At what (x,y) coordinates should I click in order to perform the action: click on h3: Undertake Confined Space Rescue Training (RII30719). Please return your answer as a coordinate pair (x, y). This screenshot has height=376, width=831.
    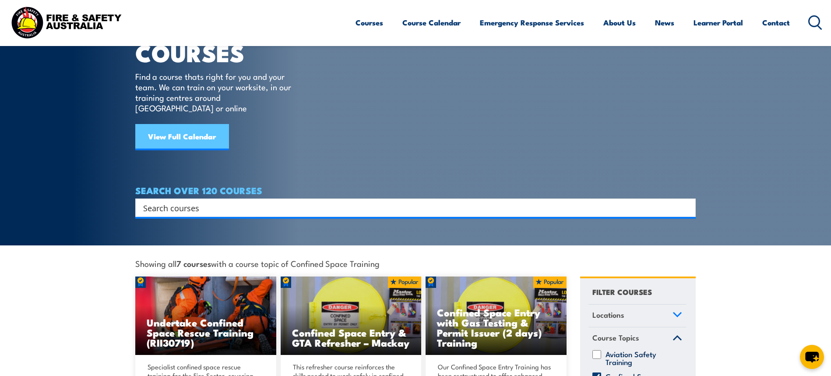
    Looking at the image, I should click on (206, 332).